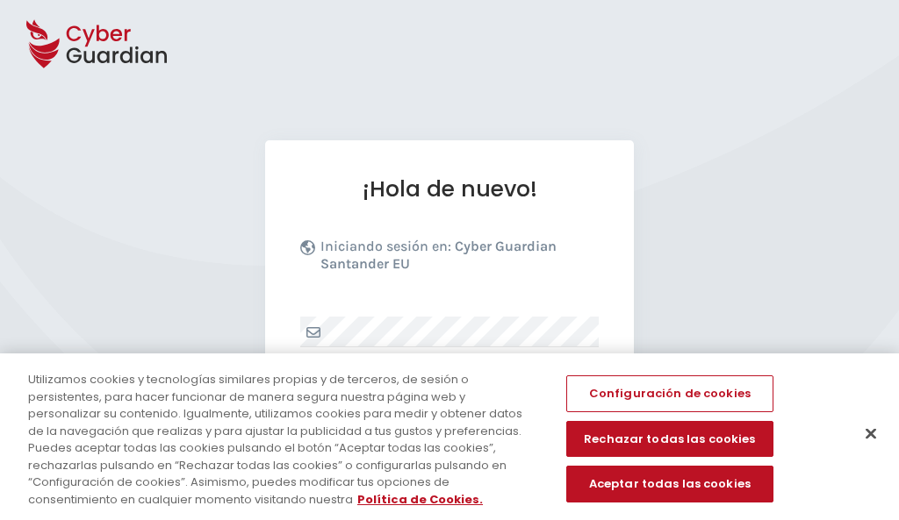 The width and height of the screenshot is (899, 520). I want to click on button: Aceptar todas las cookies, so click(670, 484).